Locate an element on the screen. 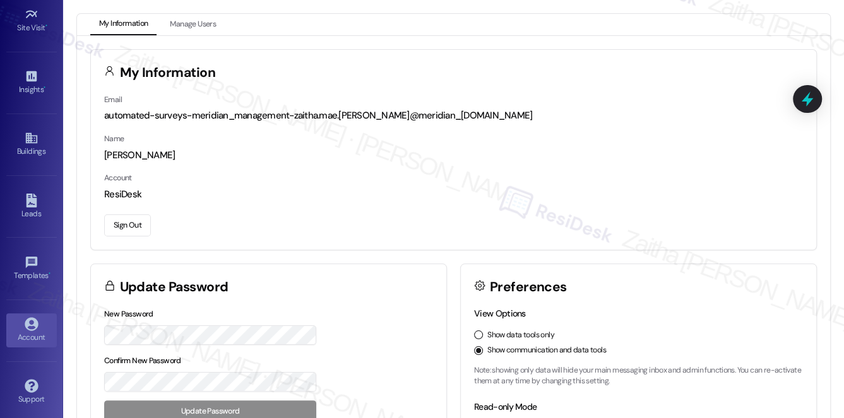 The image size is (844, 418). a: Leads is located at coordinates (32, 207).